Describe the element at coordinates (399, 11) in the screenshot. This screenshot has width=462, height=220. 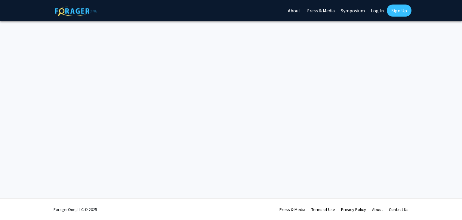
I see `a: Sign Up` at that location.